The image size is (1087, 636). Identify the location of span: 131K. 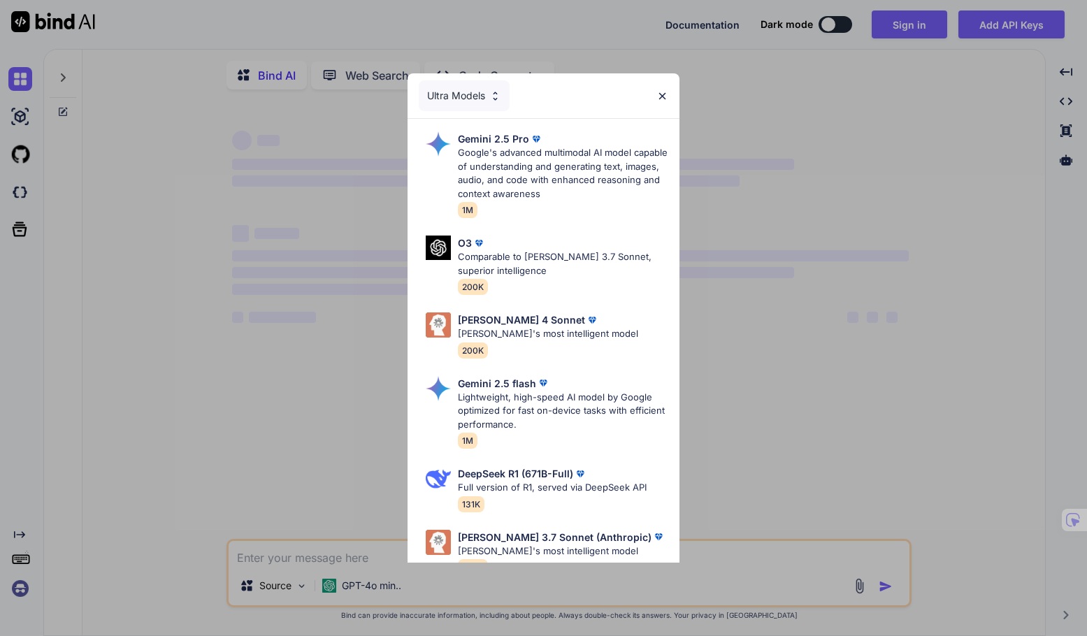
(471, 504).